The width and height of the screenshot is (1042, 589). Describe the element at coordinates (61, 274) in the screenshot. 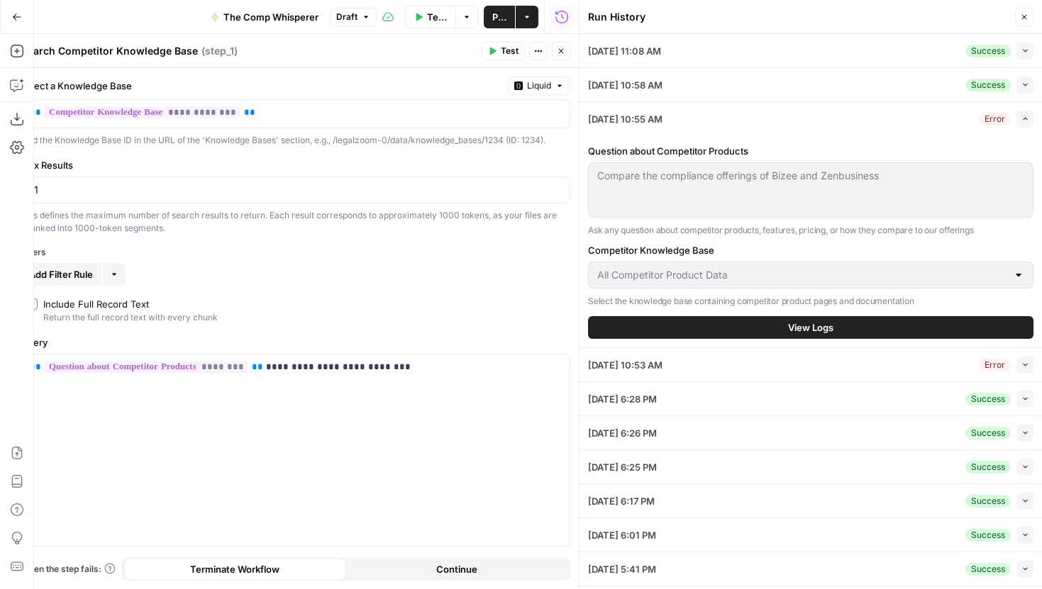

I see `button: Add Filter Rule` at that location.